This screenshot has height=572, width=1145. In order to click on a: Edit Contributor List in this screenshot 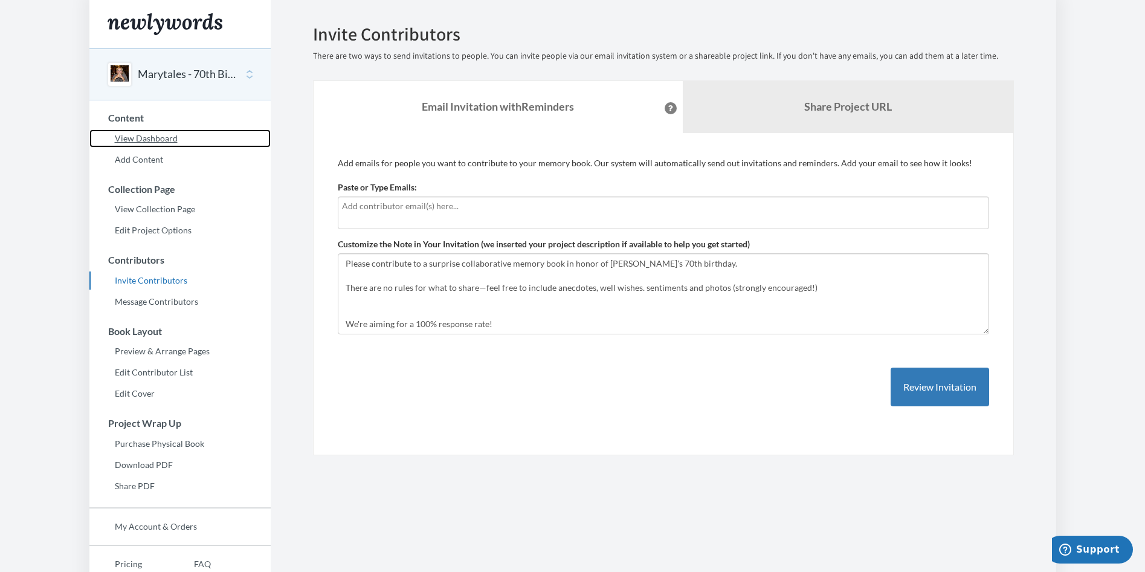, I will do `click(180, 372)`.